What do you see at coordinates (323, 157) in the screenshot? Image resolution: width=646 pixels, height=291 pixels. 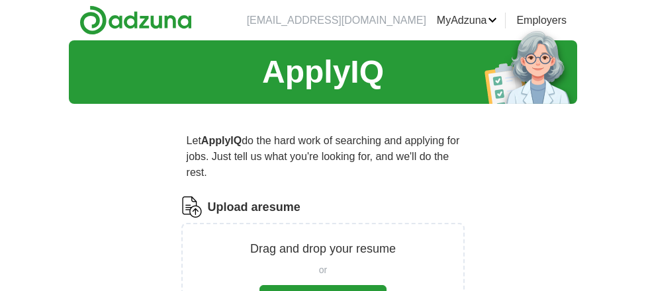 I see `p: Let do the hard work of searching and applying for jobs. Just tell us what you're looking for, an...` at bounding box center [323, 157].